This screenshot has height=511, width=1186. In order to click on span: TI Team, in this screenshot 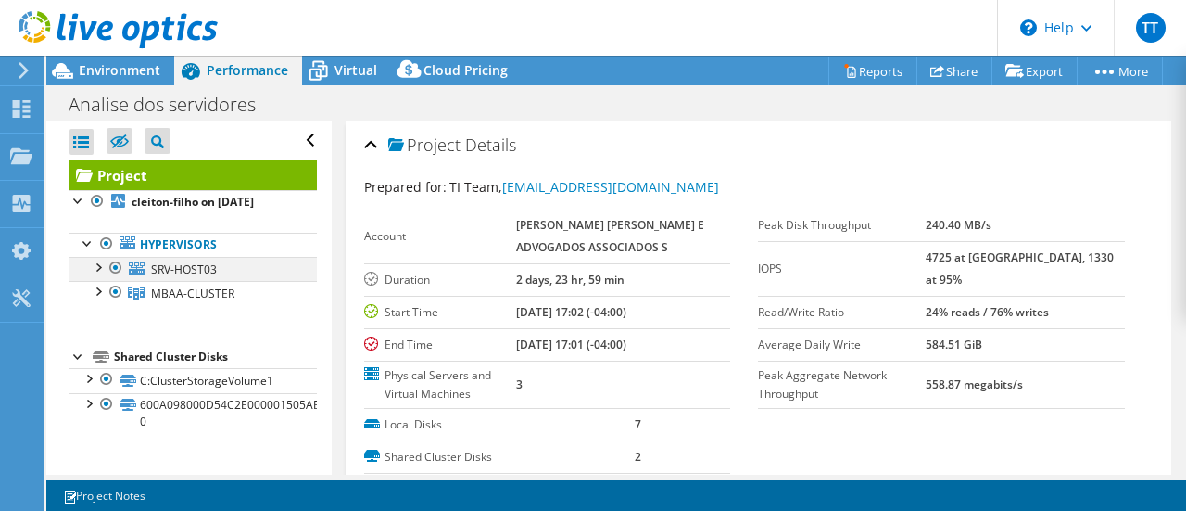, I will do `click(584, 186)`.